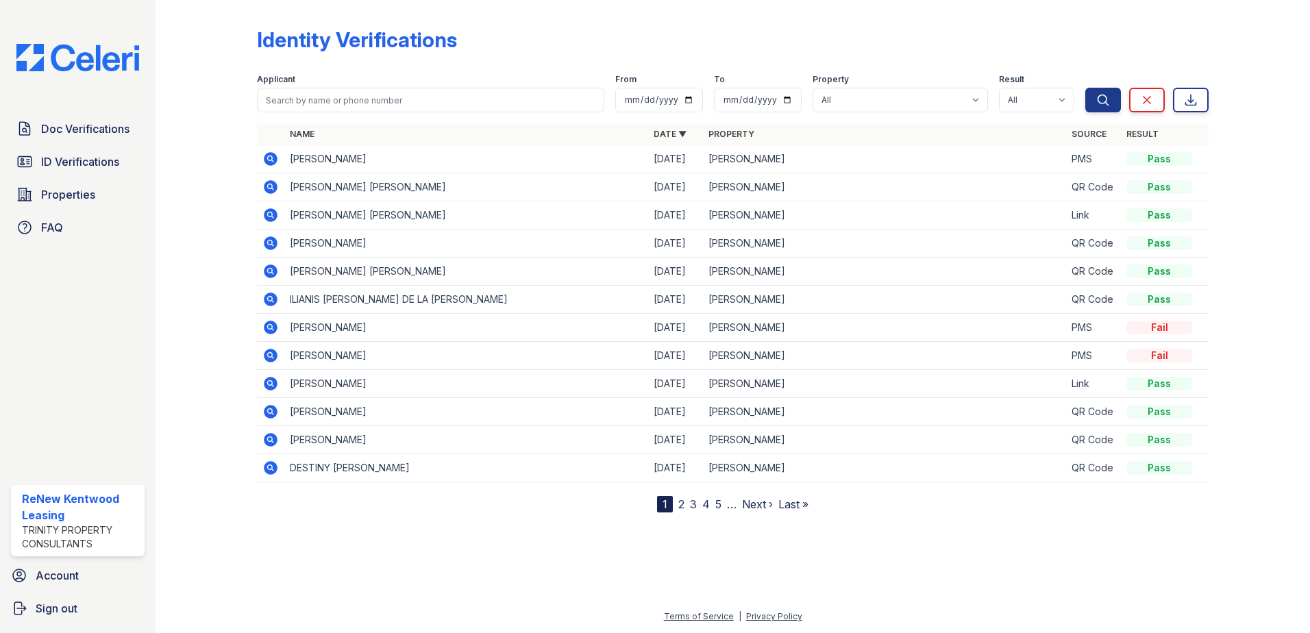 The width and height of the screenshot is (1310, 633). Describe the element at coordinates (357, 40) in the screenshot. I see `div: Identity Verifications` at that location.